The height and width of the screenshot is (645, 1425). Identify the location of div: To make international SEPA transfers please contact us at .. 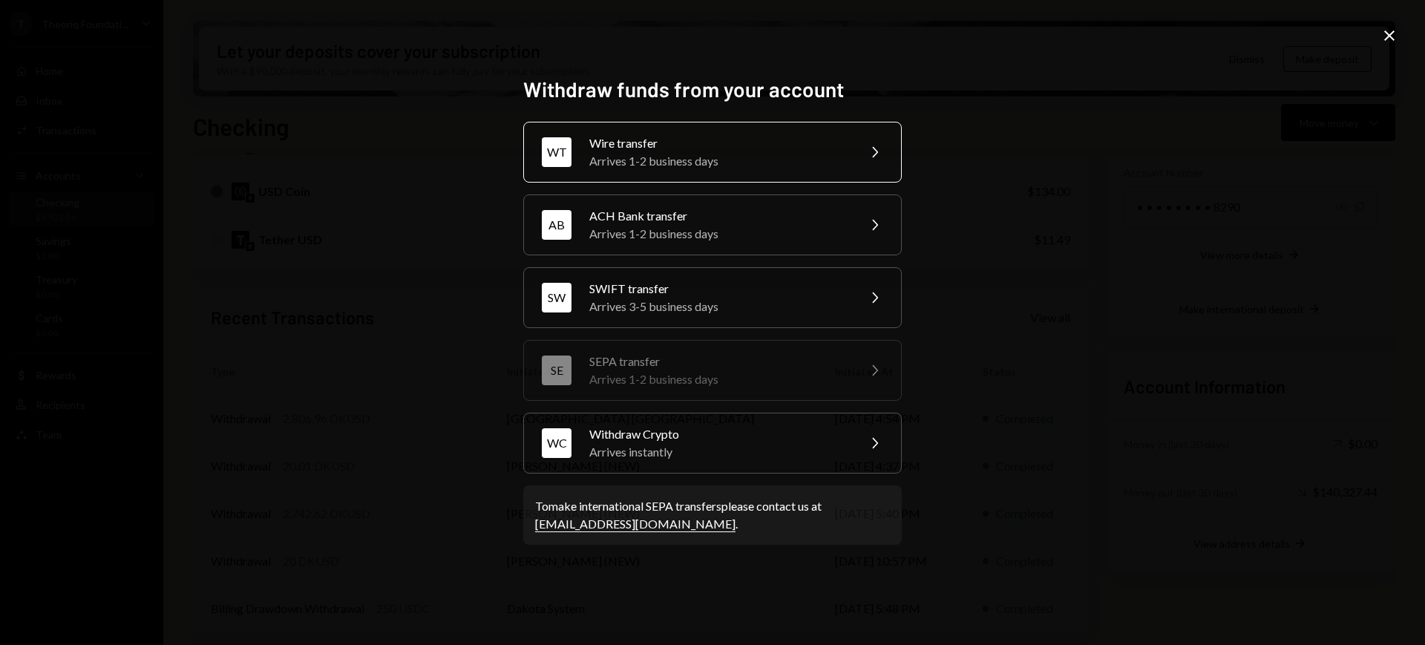
(712, 515).